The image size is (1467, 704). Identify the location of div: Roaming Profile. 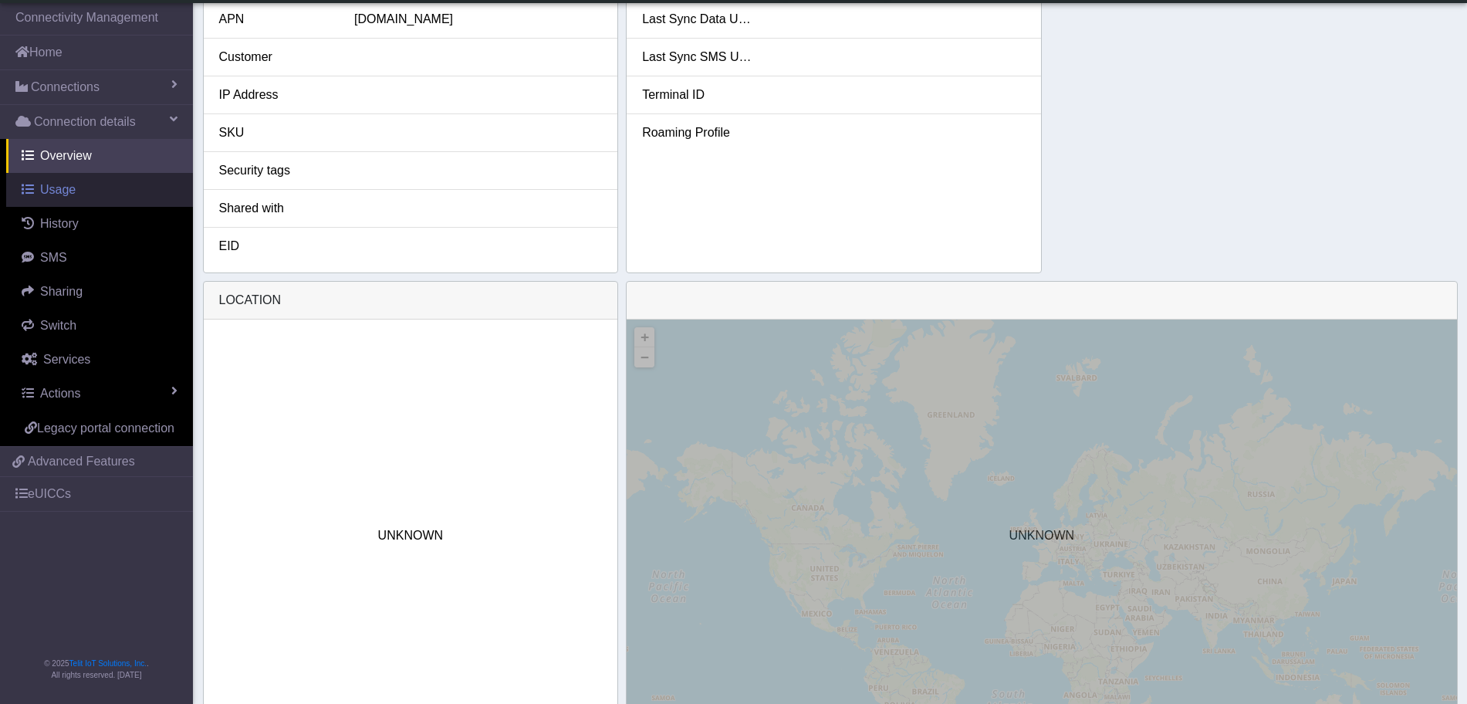
(698, 133).